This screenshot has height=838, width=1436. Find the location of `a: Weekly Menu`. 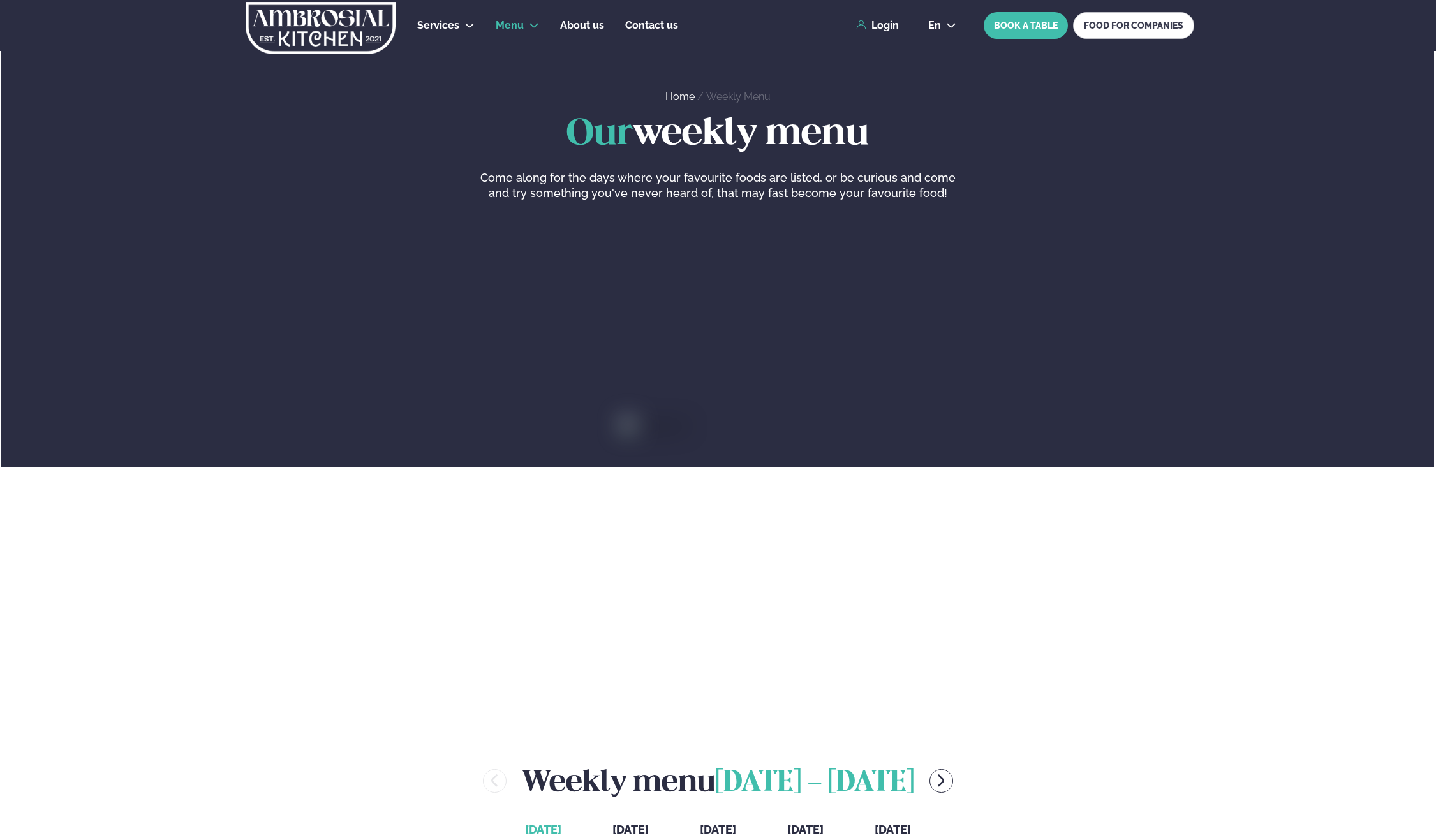

a: Weekly Menu is located at coordinates (738, 96).